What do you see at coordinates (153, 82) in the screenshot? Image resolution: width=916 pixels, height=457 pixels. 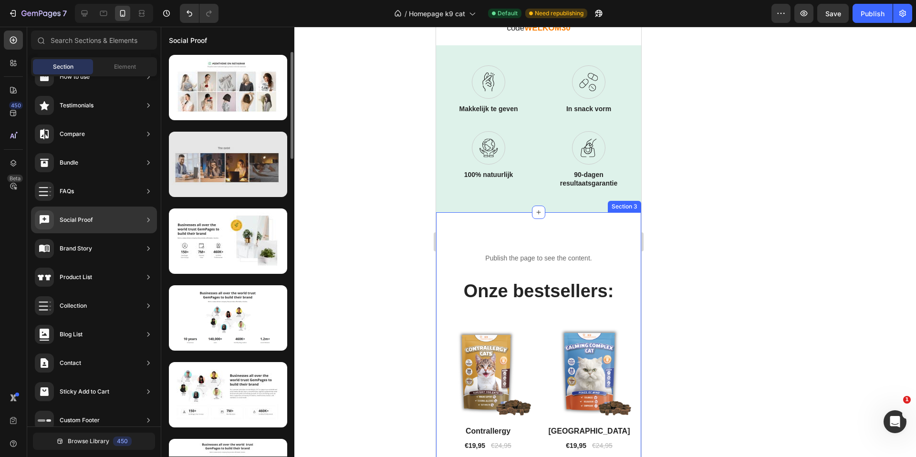 I see `p: In snack vorm` at bounding box center [153, 82].